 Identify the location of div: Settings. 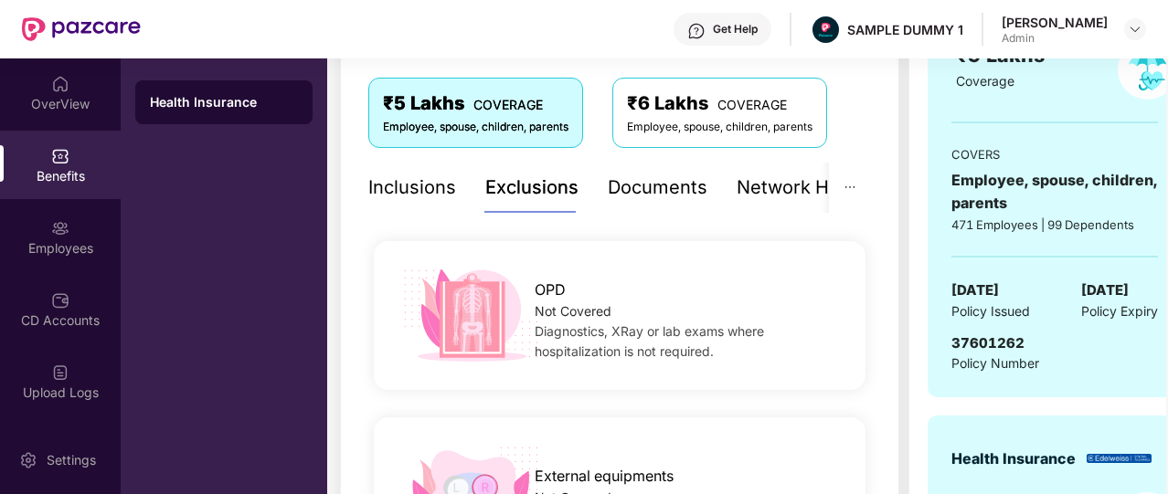
(71, 461).